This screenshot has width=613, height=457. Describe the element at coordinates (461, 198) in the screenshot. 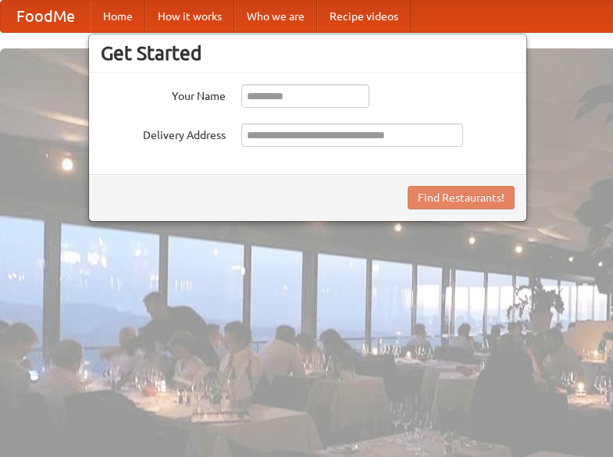

I see `button: Find Restaurants!` at that location.